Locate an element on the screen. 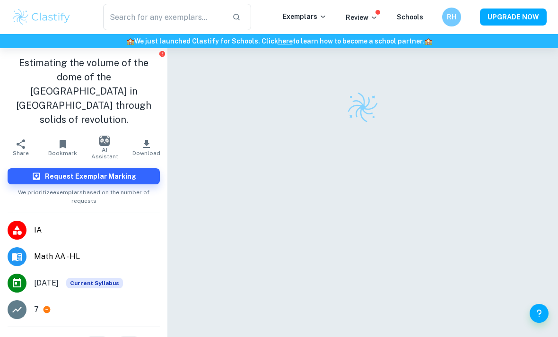 The height and width of the screenshot is (337, 558). p: Review is located at coordinates (362, 17).